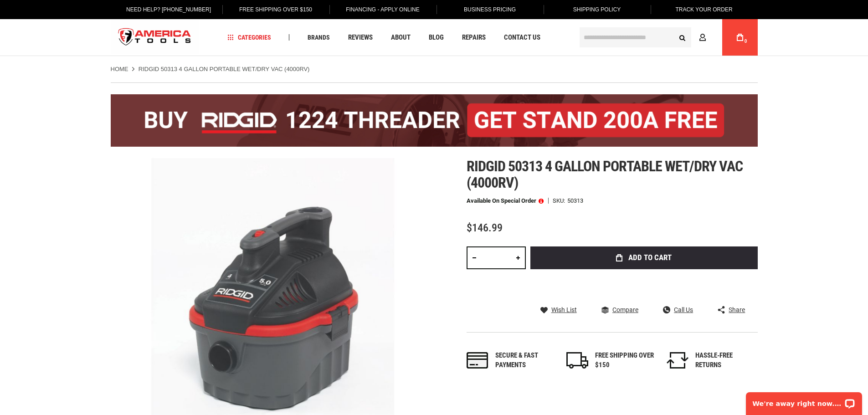 The width and height of the screenshot is (868, 415). I want to click on a: store logo, so click(155, 37).